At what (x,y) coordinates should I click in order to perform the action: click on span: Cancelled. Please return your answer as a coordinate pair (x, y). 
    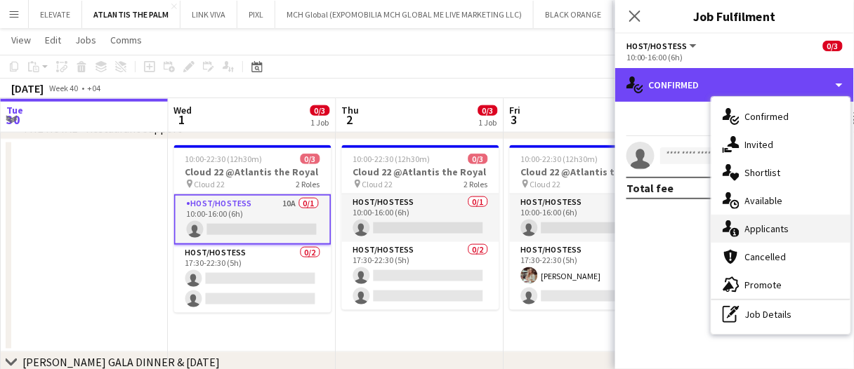
    Looking at the image, I should click on (765, 257).